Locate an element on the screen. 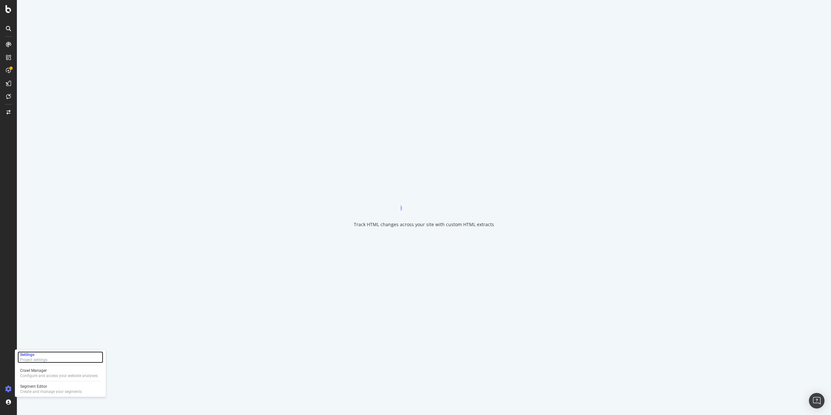  a: Segment EditorCreate and manage your segments is located at coordinates (60, 389).